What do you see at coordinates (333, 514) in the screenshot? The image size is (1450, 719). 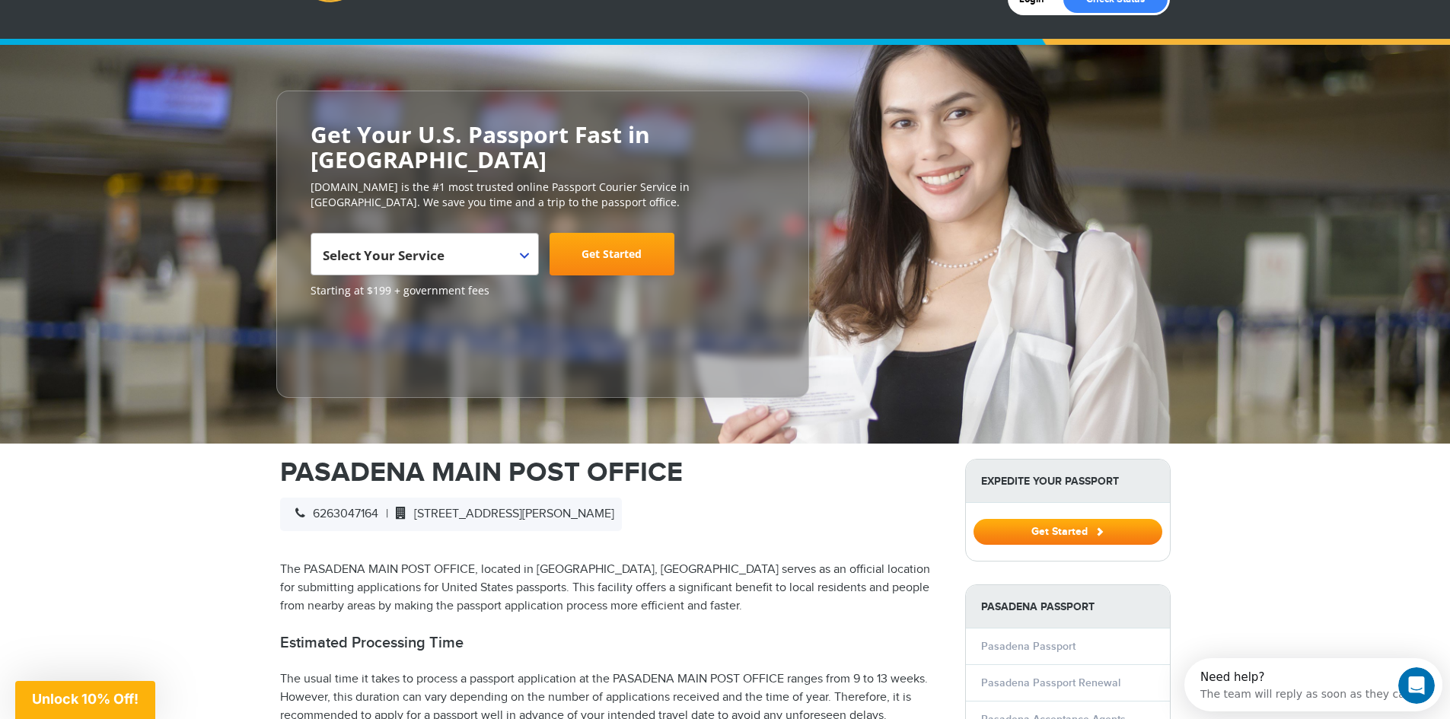 I see `span: 6263047164` at bounding box center [333, 514].